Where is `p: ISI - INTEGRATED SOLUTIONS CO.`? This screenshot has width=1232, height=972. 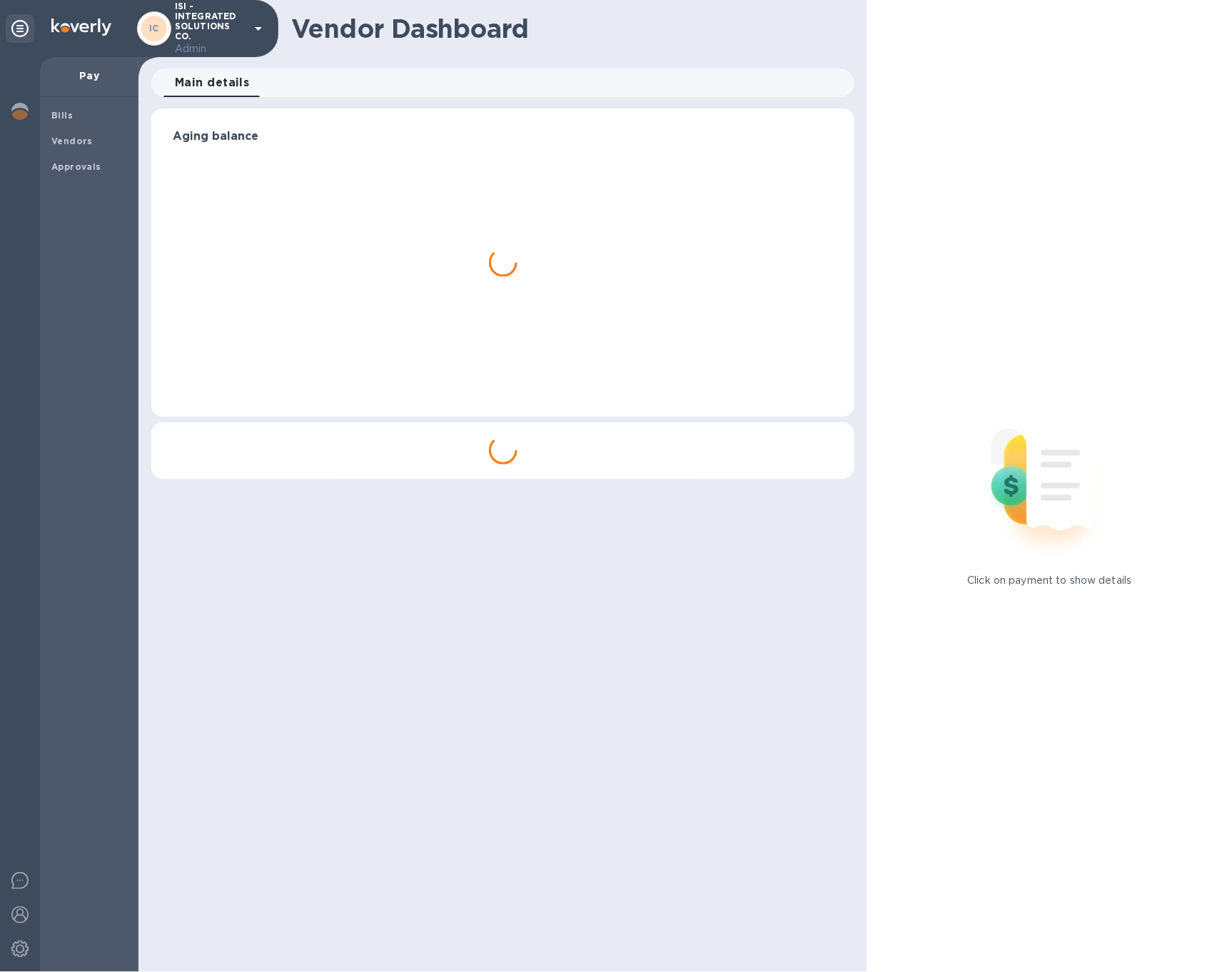 p: ISI - INTEGRATED SOLUTIONS CO. is located at coordinates (210, 29).